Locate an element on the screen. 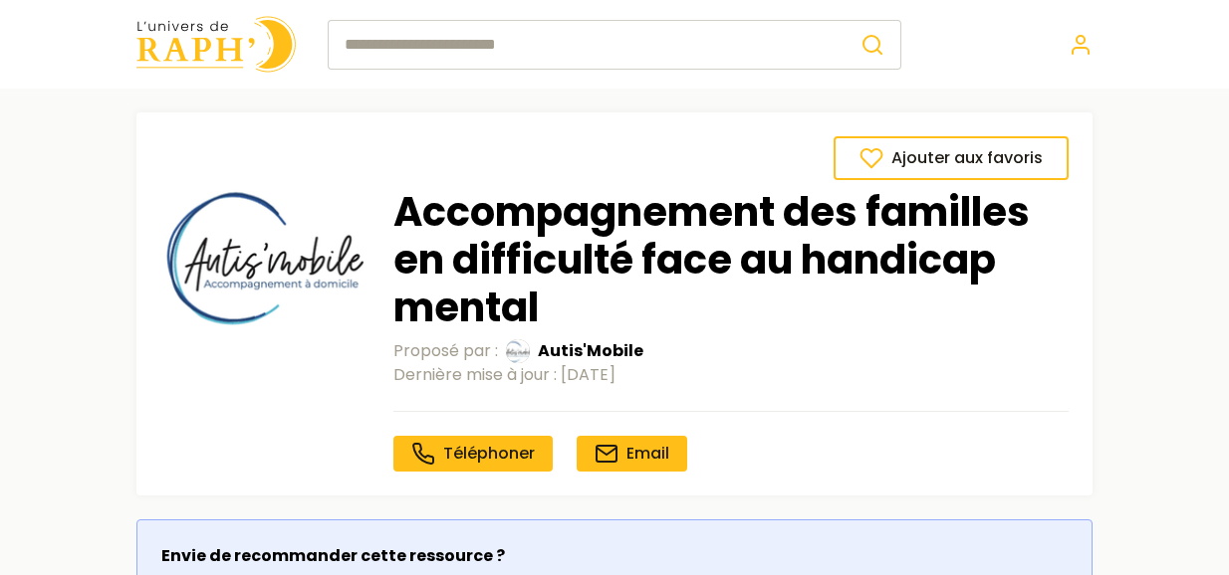 The width and height of the screenshot is (1229, 575). a: Email is located at coordinates (631, 454).